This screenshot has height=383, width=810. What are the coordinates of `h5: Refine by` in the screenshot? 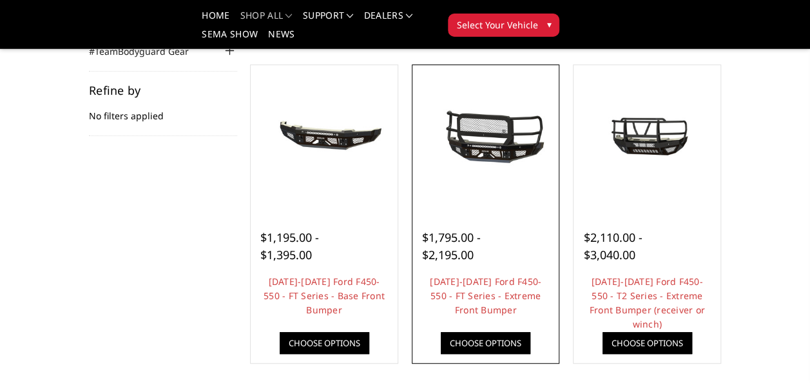 It's located at (163, 90).